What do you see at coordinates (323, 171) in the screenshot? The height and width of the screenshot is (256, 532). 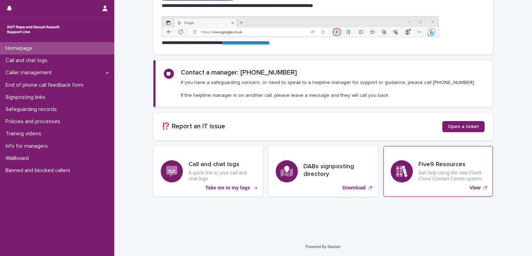 I see `a: Download` at bounding box center [323, 171].